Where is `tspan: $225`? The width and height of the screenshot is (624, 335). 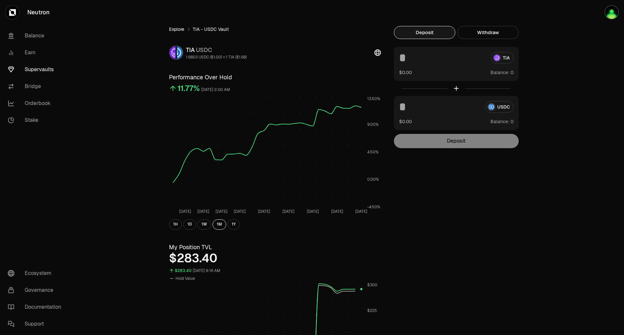
tspan: $225 is located at coordinates (372, 311).